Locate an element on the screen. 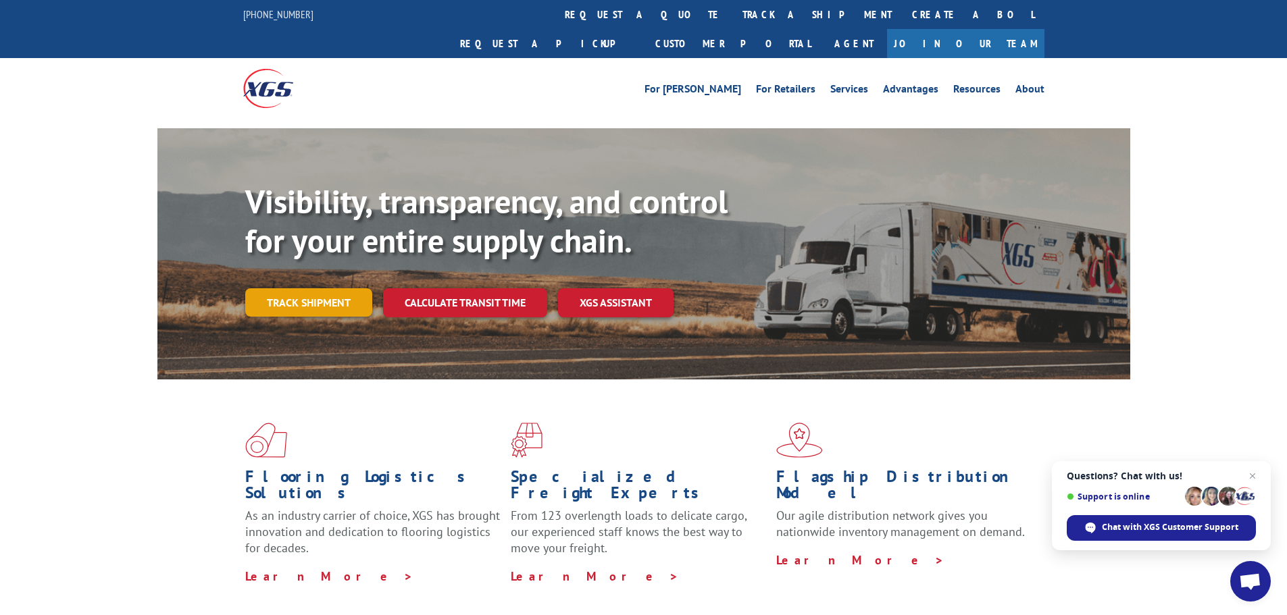 The image size is (1287, 615). a: Open chat is located at coordinates (1250, 582).